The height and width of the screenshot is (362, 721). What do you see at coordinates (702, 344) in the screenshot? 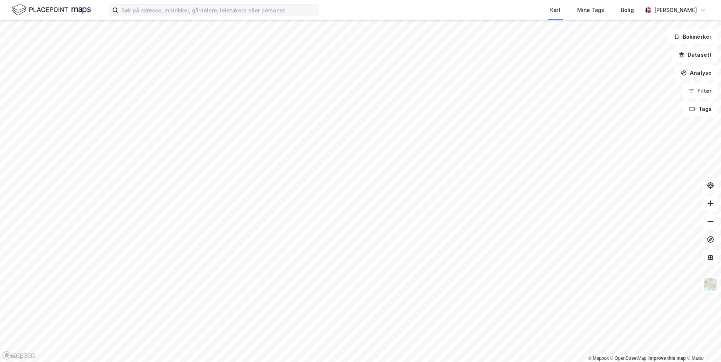
I see `div: Kontrollprogram for chat` at bounding box center [702, 344].